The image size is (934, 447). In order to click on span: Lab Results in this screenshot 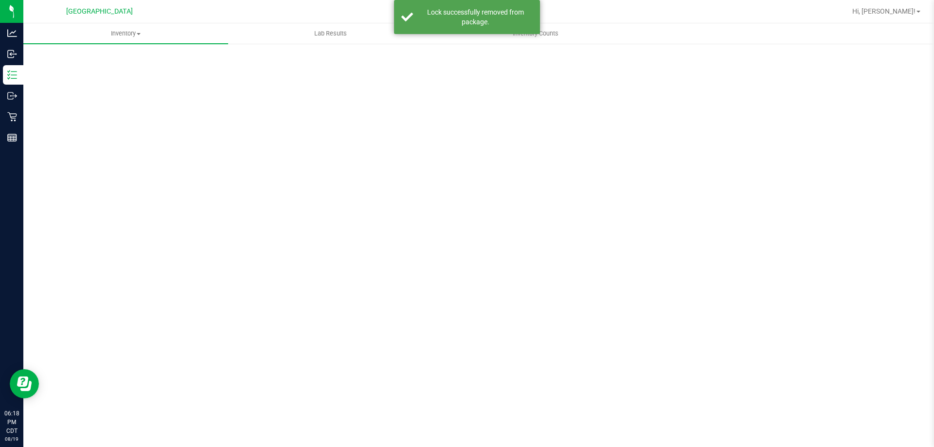, I will do `click(330, 34)`.